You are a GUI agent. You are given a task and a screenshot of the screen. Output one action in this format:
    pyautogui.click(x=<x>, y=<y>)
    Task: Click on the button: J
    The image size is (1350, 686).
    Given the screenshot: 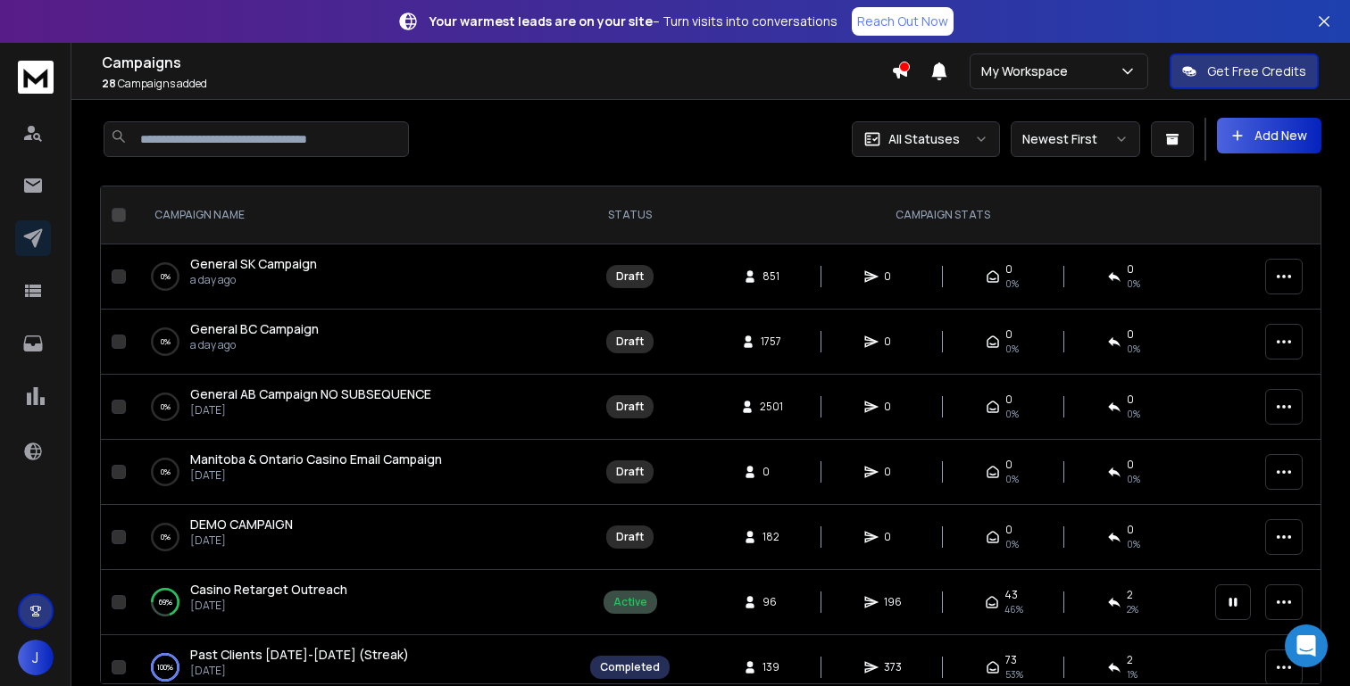 What is the action you would take?
    pyautogui.click(x=36, y=658)
    